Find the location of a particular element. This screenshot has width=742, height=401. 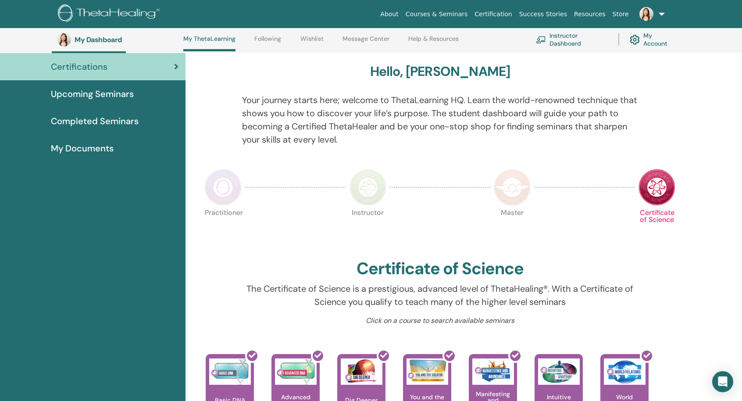

p: Certificate of Science is located at coordinates (657, 228).